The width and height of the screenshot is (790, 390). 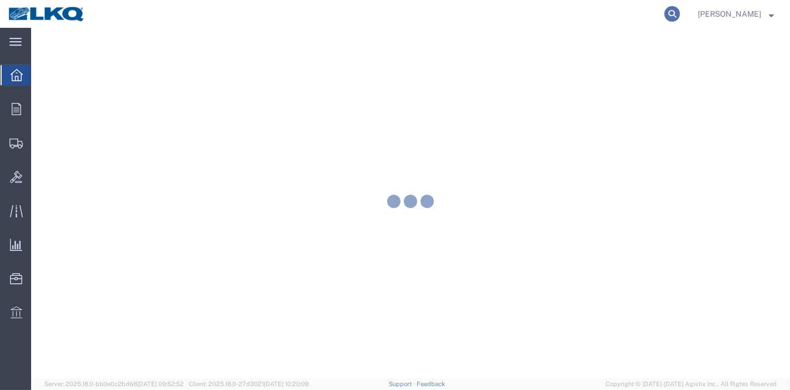 What do you see at coordinates (403, 384) in the screenshot?
I see `a: Support` at bounding box center [403, 384].